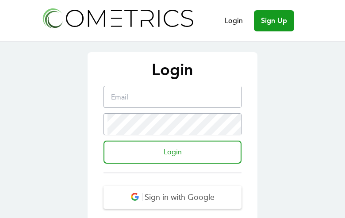  I want to click on input: Login, so click(173, 152).